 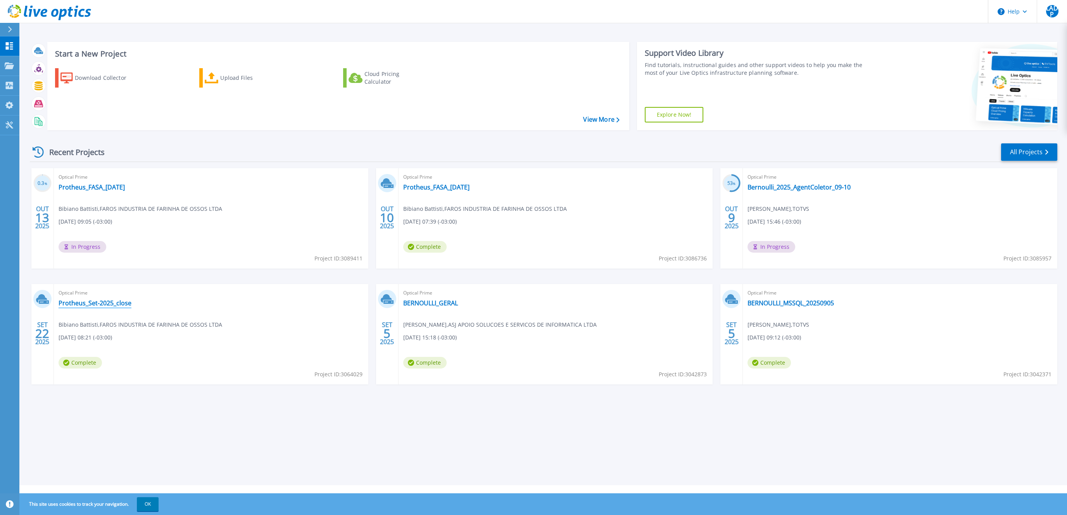 What do you see at coordinates (242, 78) in the screenshot?
I see `a: Upload Files` at bounding box center [242, 78].